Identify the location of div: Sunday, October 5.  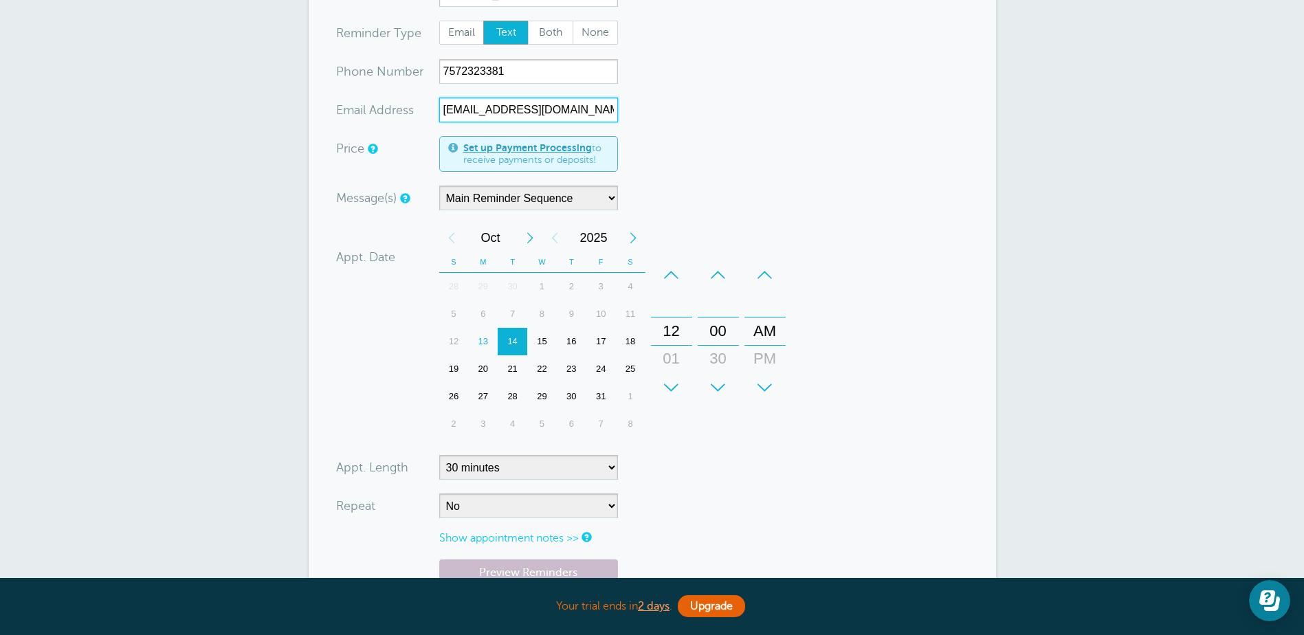
(454, 314).